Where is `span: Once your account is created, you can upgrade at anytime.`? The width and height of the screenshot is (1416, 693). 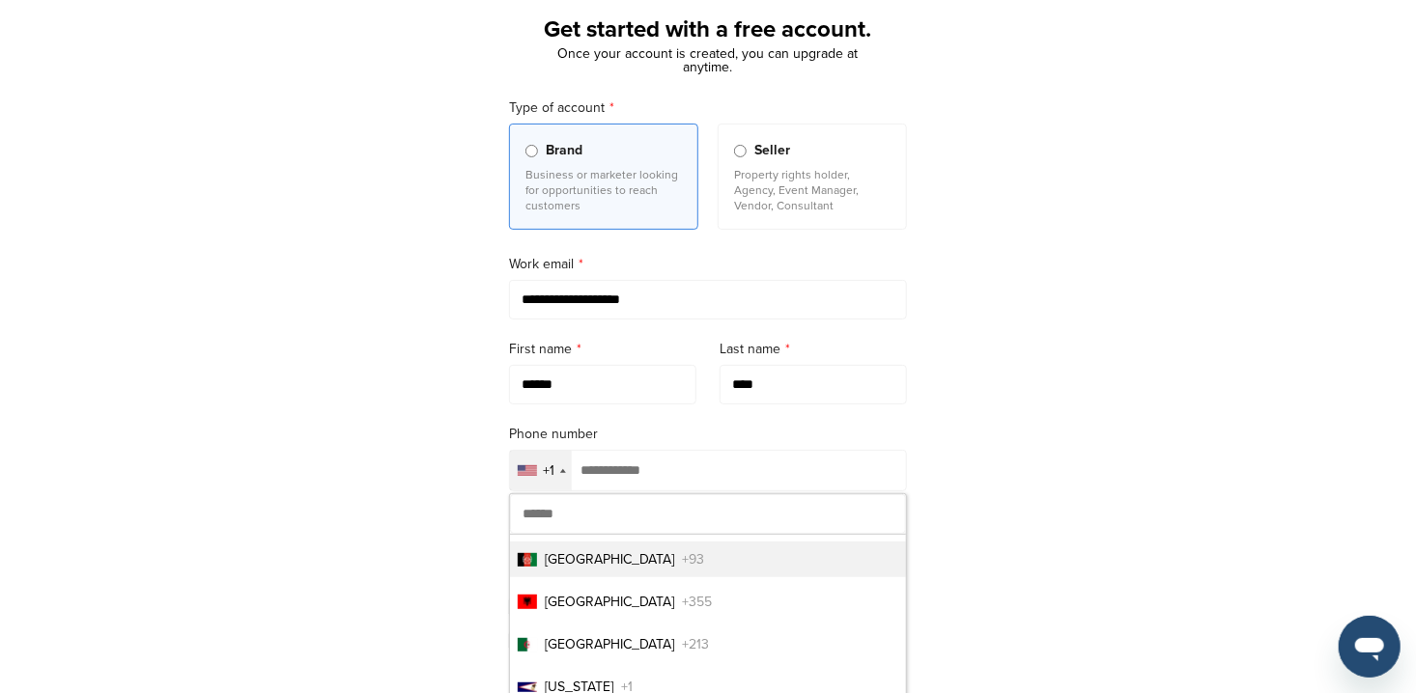 span: Once your account is created, you can upgrade at anytime. is located at coordinates (708, 60).